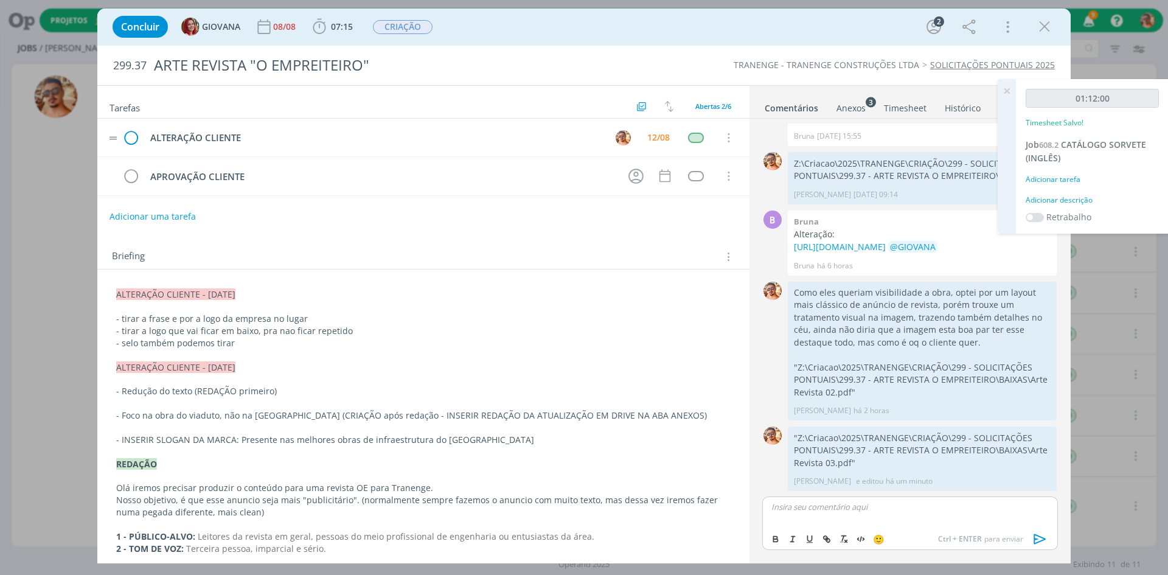  What do you see at coordinates (851, 108) in the screenshot?
I see `div: Anexos` at bounding box center [851, 108].